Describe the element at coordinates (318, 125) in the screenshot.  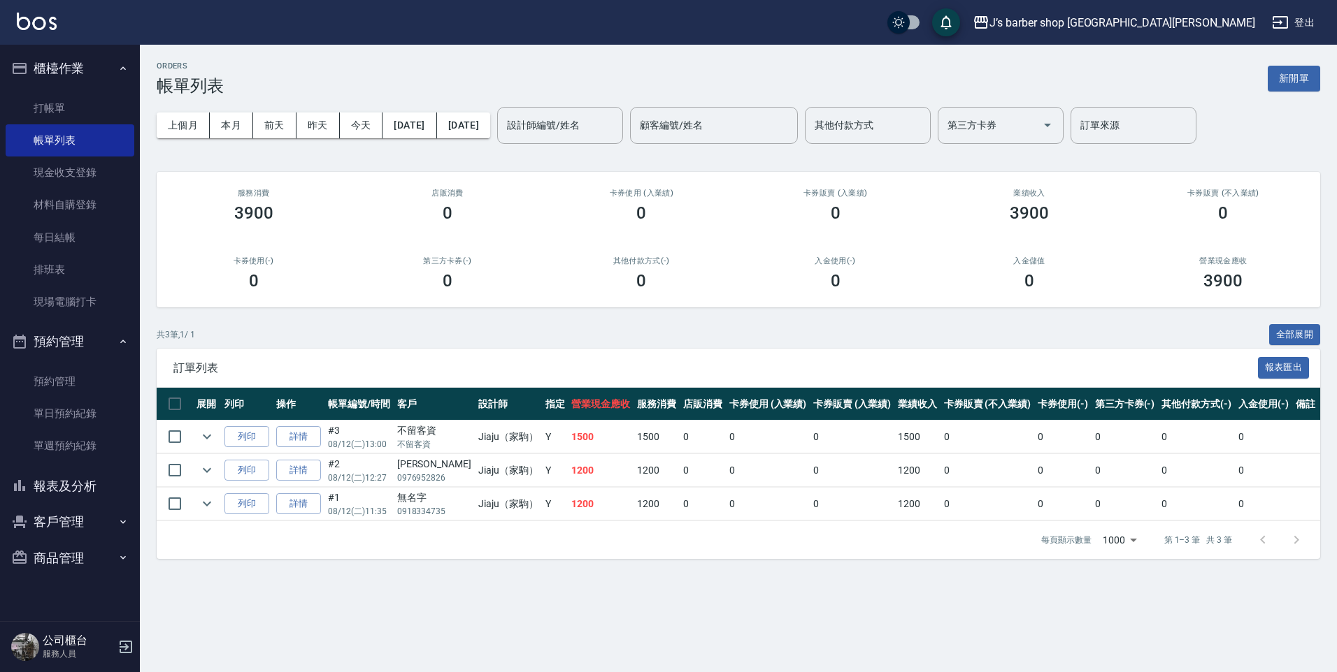
I see `button: 昨天` at that location.